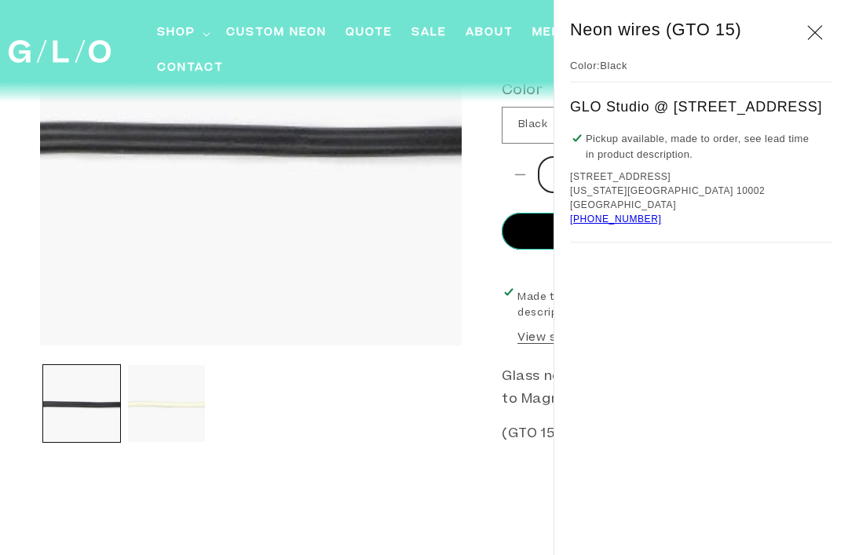 The width and height of the screenshot is (848, 555). What do you see at coordinates (557, 33) in the screenshot?
I see `span: Merch` at bounding box center [557, 33].